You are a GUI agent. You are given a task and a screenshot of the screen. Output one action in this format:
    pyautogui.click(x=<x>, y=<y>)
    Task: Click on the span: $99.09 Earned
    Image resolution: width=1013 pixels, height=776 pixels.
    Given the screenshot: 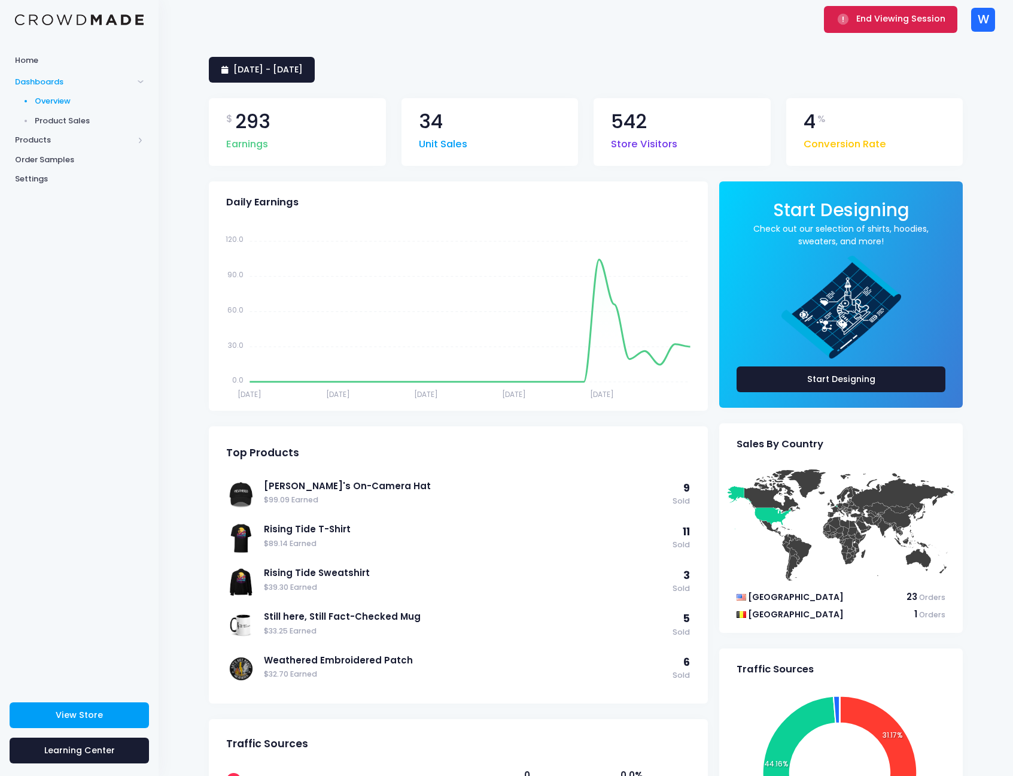 What is the action you would take?
    pyautogui.click(x=465, y=500)
    